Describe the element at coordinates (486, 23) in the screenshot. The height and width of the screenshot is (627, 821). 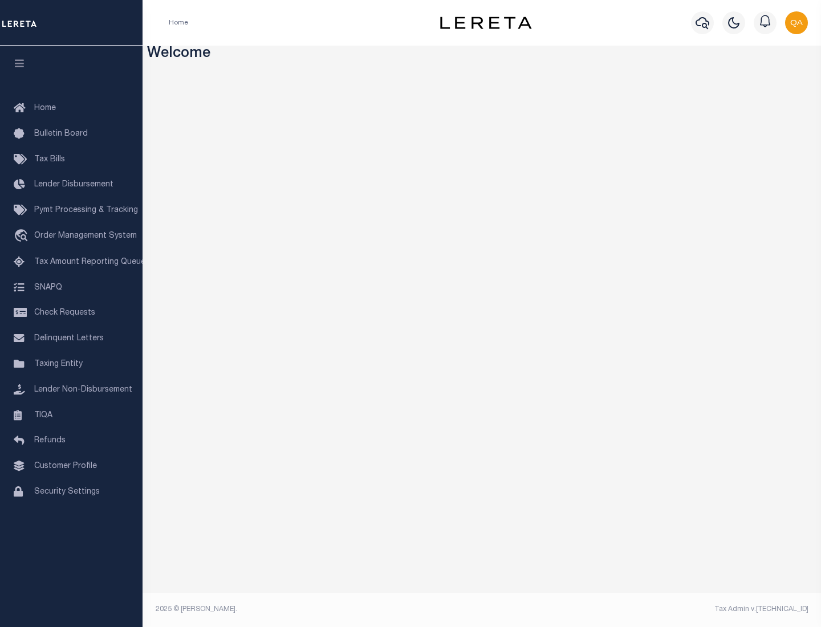
I see `img: logo-dark.svg` at that location.